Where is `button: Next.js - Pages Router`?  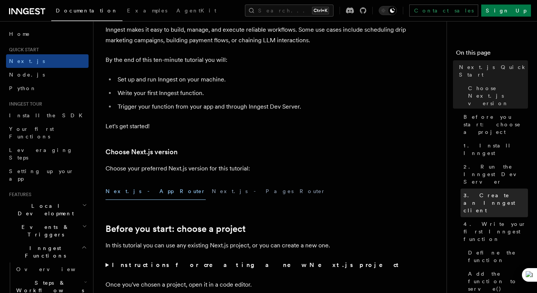 button: Next.js - Pages Router is located at coordinates (269, 191).